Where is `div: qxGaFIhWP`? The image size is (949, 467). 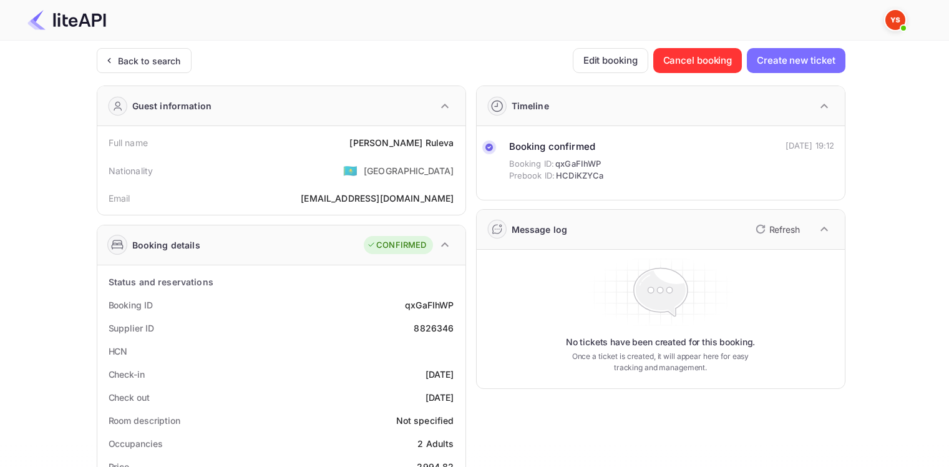
div: qxGaFIhWP is located at coordinates (429, 304).